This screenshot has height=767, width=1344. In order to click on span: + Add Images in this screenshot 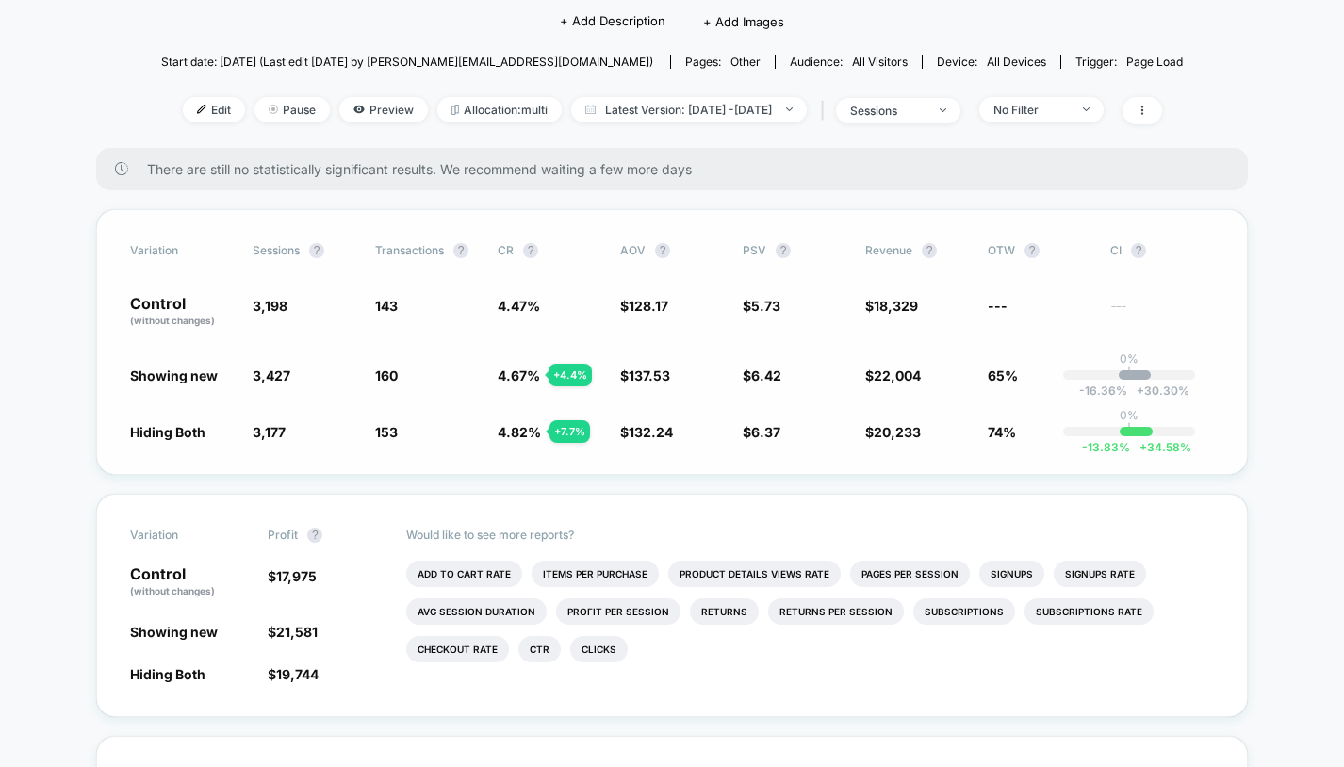, I will do `click(743, 22)`.